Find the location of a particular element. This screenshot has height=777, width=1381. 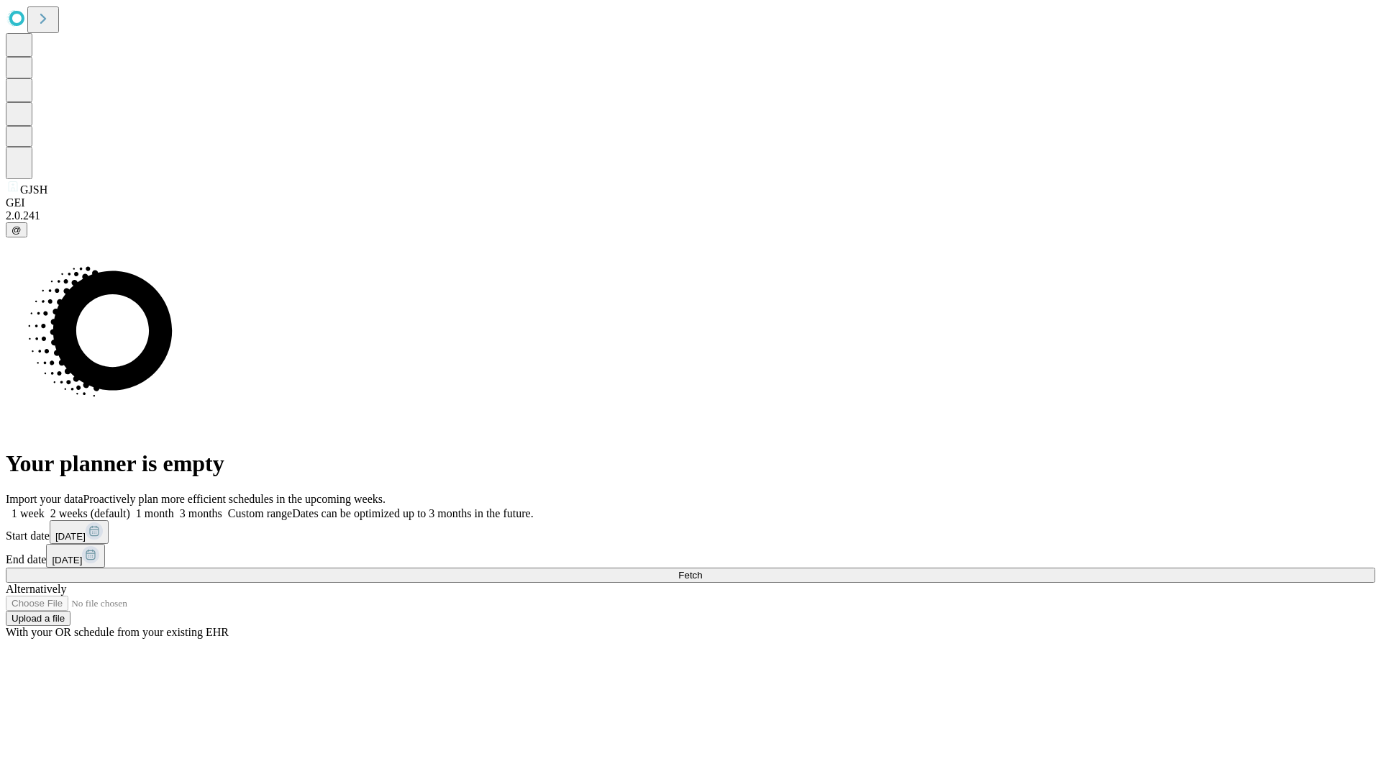

span: Fetch is located at coordinates (690, 575).